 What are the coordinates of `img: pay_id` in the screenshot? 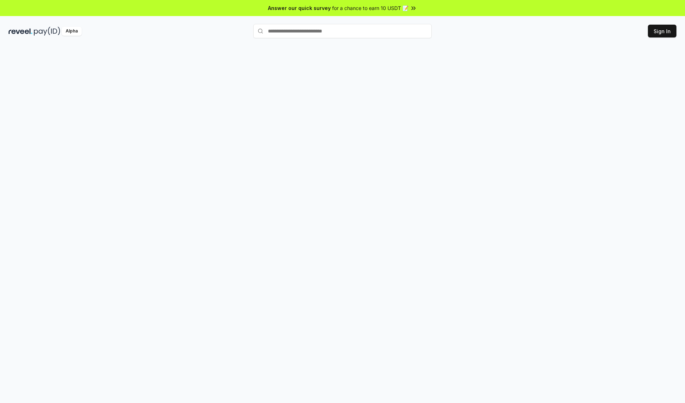 It's located at (47, 31).